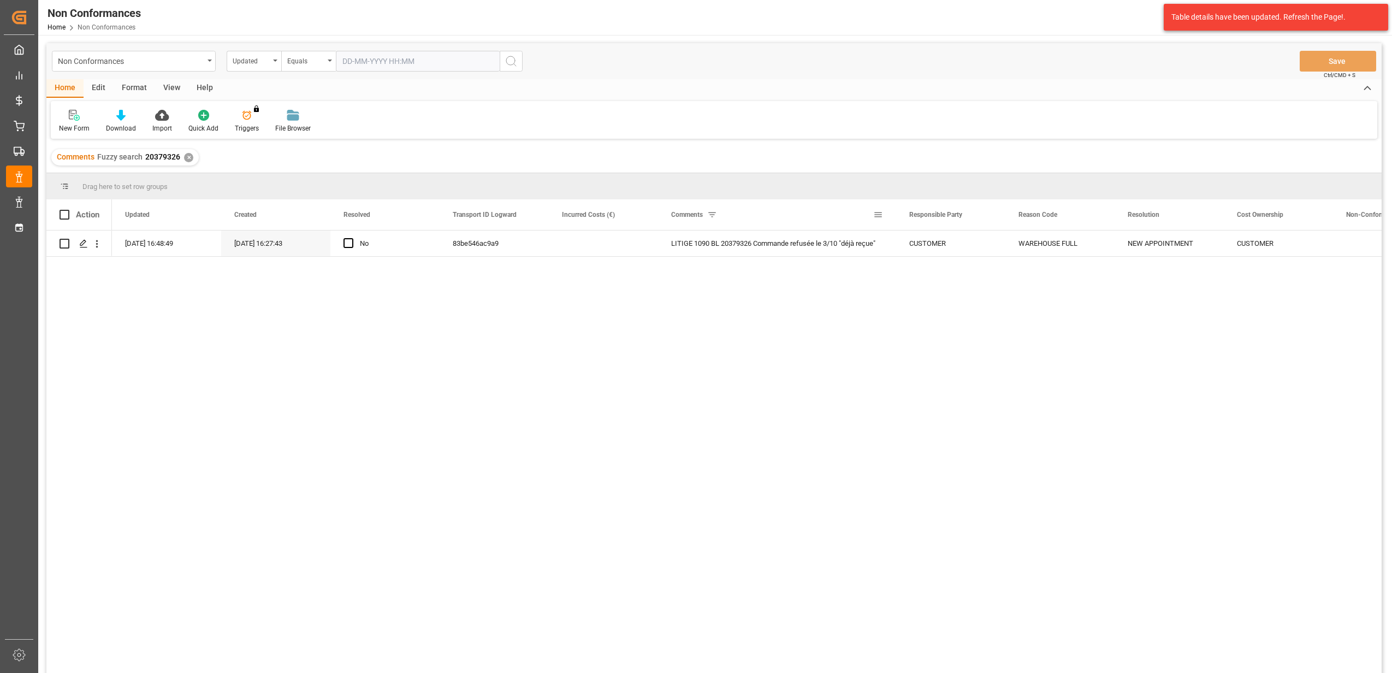 The height and width of the screenshot is (673, 1392). I want to click on span: Reason Code, so click(1038, 215).